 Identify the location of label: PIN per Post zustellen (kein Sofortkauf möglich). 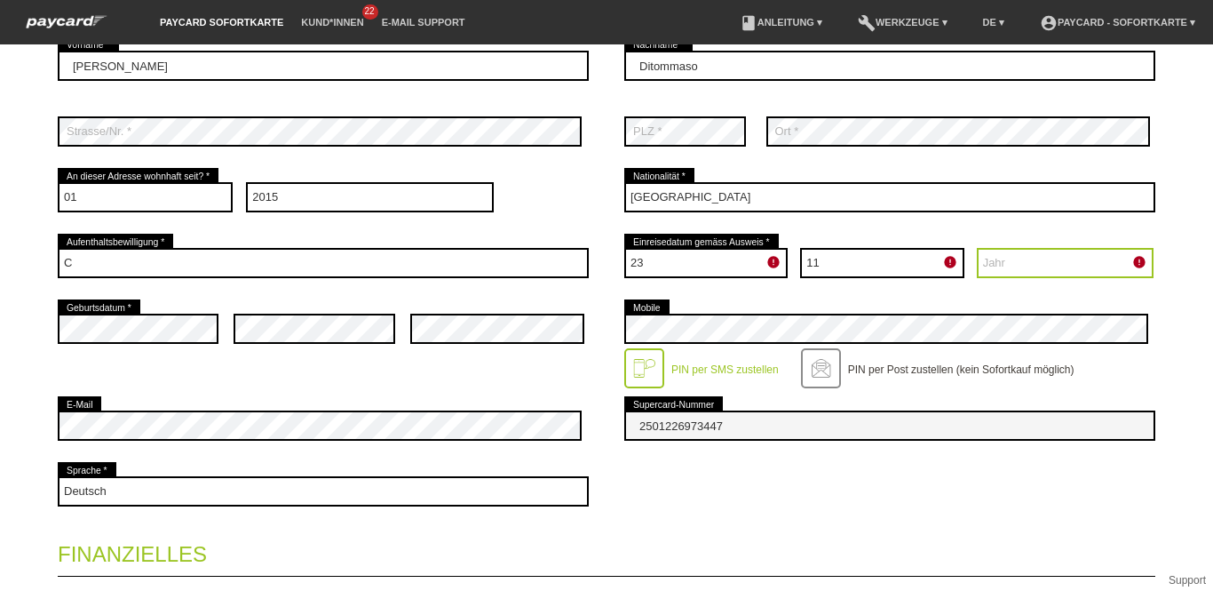
(961, 369).